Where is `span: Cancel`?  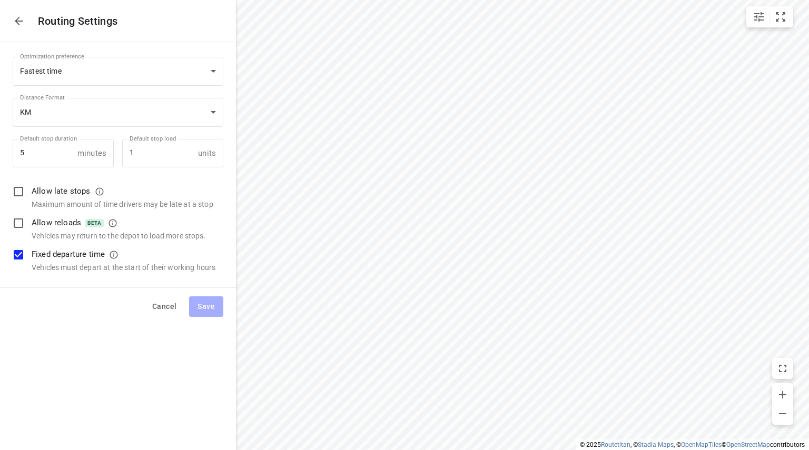 span: Cancel is located at coordinates (164, 307).